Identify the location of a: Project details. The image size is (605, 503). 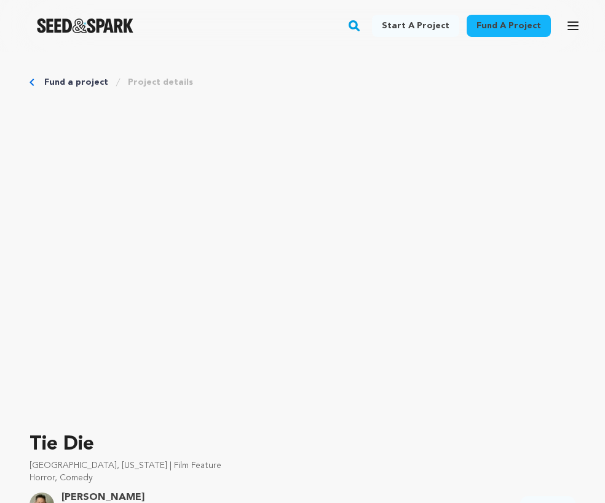
(160, 82).